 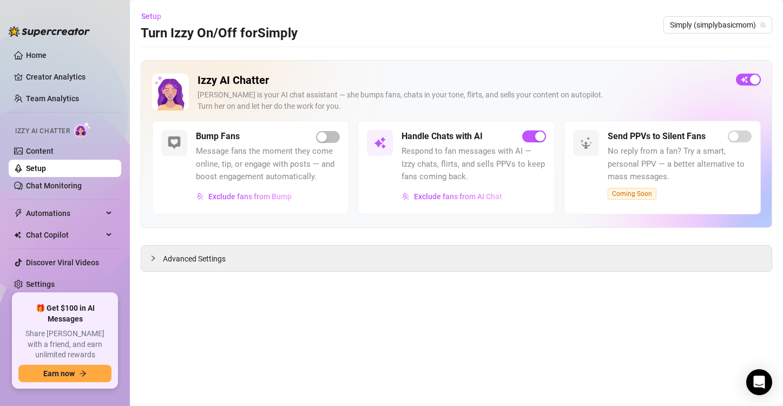 I want to click on span: Exclude fans from AI Chat, so click(x=458, y=196).